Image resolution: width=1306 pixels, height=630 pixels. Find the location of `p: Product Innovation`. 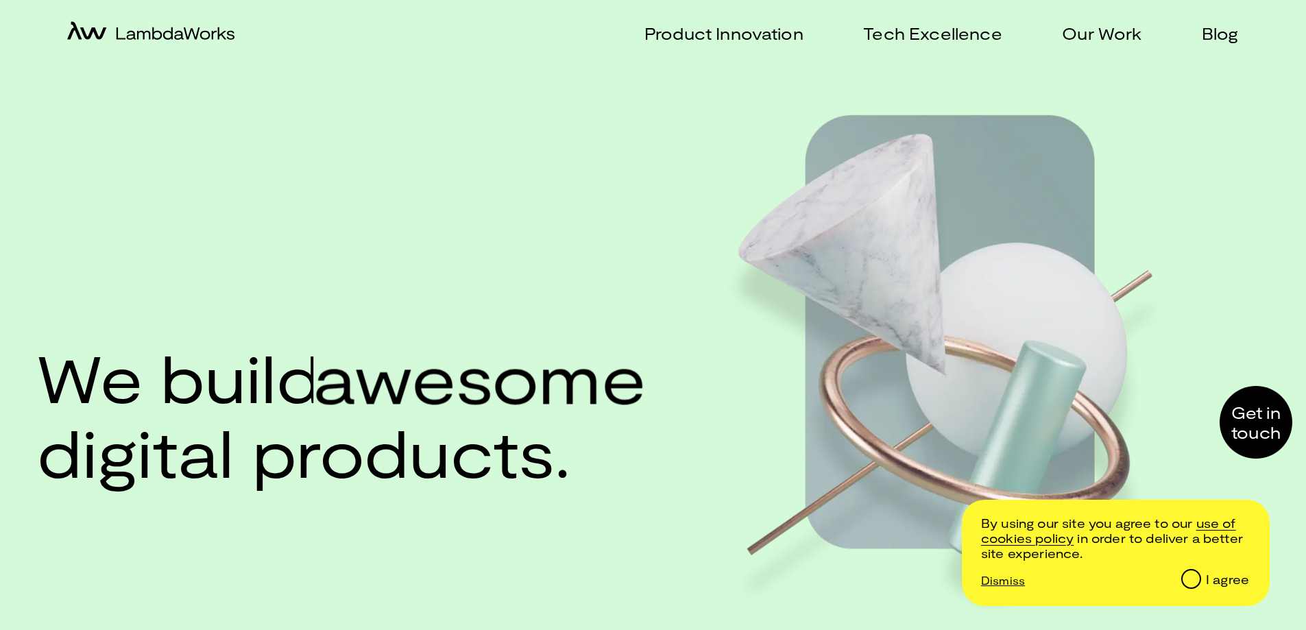

p: Product Innovation is located at coordinates (724, 33).